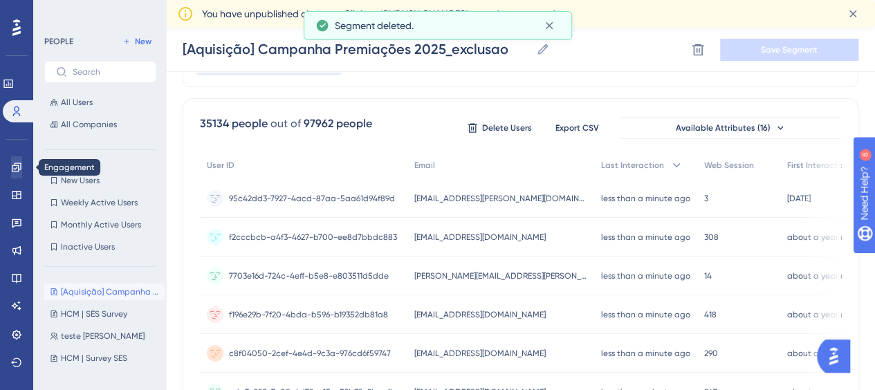  I want to click on span: User ID, so click(221, 165).